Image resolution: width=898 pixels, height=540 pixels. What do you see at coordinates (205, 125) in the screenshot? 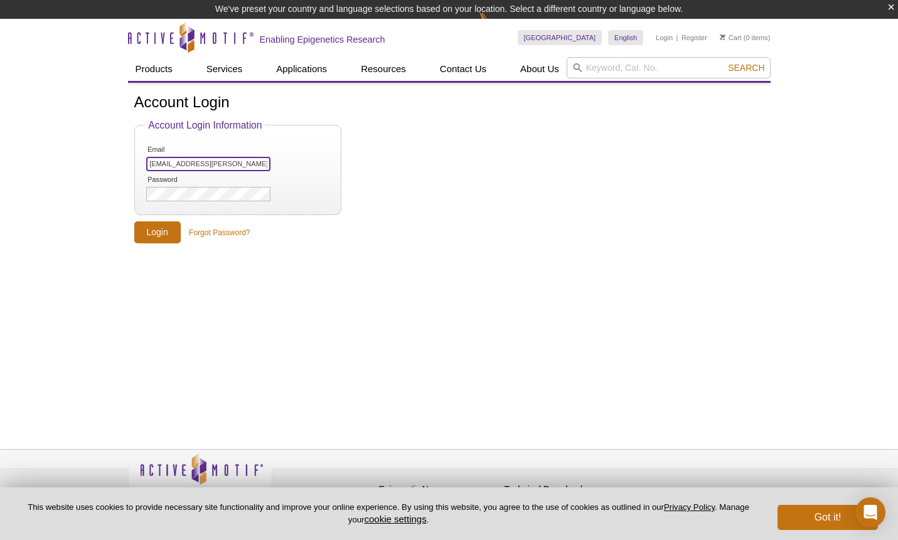
I see `legend: Account Login Information` at bounding box center [205, 125].